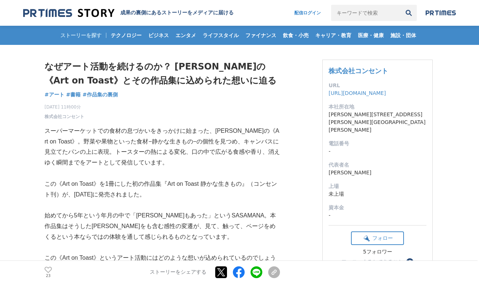  What do you see at coordinates (186, 35) in the screenshot?
I see `a: エンタメ` at bounding box center [186, 35].